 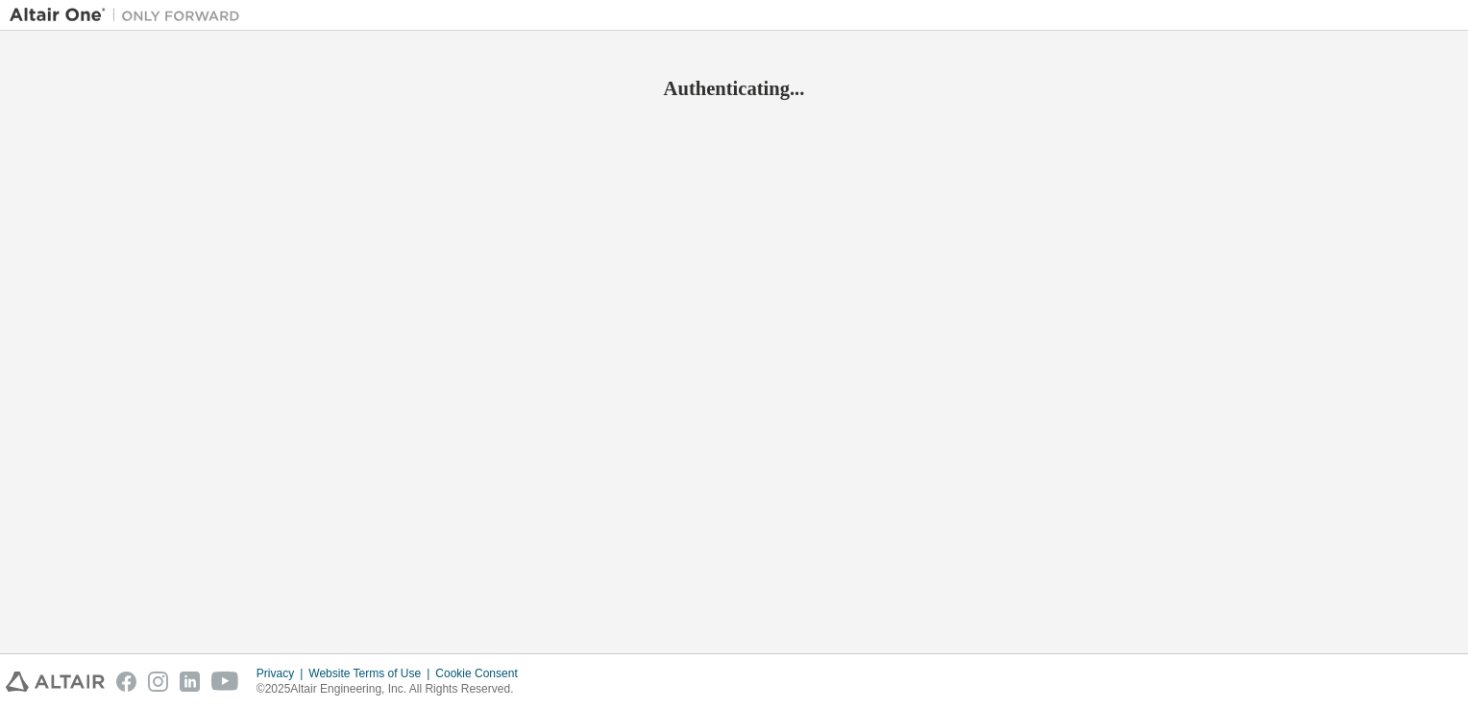 I want to click on img: instagram.svg, so click(x=158, y=681).